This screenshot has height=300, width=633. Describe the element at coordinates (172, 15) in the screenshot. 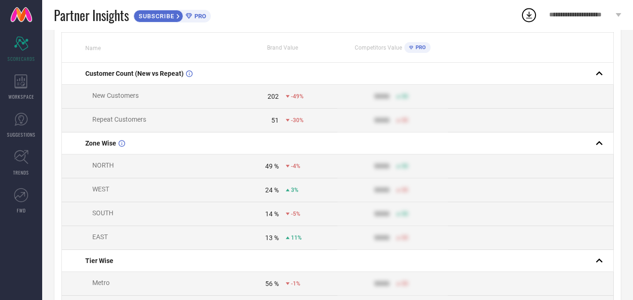

I see `a: SUBSCRIBEPRO` at that location.